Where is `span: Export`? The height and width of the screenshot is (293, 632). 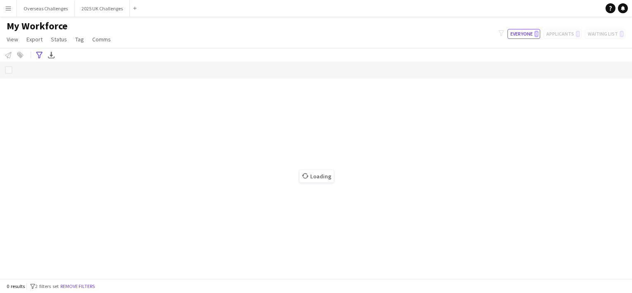
span: Export is located at coordinates (34, 39).